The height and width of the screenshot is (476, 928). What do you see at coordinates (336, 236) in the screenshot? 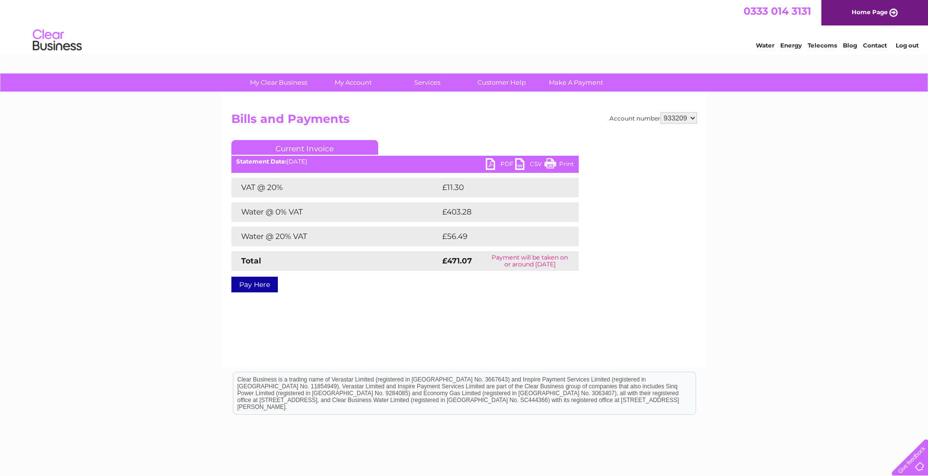
I see `td: Water @ 20% VAT` at bounding box center [336, 236].